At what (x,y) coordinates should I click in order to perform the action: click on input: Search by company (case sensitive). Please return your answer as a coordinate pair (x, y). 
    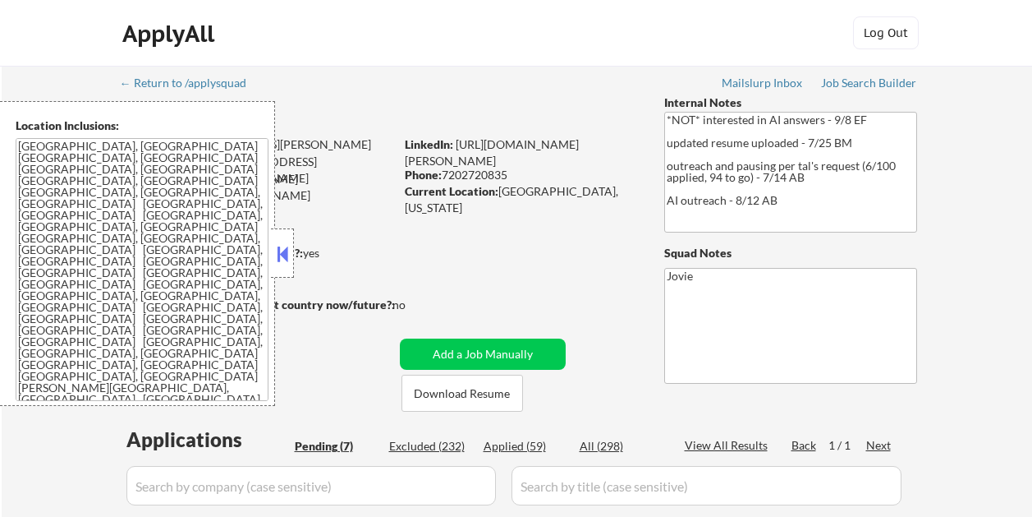
    Looking at the image, I should click on (311, 485).